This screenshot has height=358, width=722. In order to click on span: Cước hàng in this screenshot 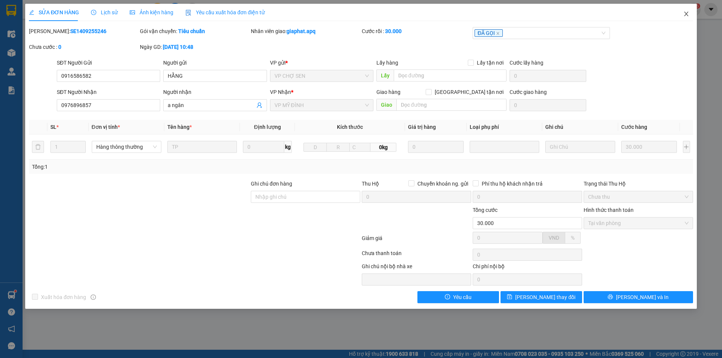, I will do `click(634, 127)`.